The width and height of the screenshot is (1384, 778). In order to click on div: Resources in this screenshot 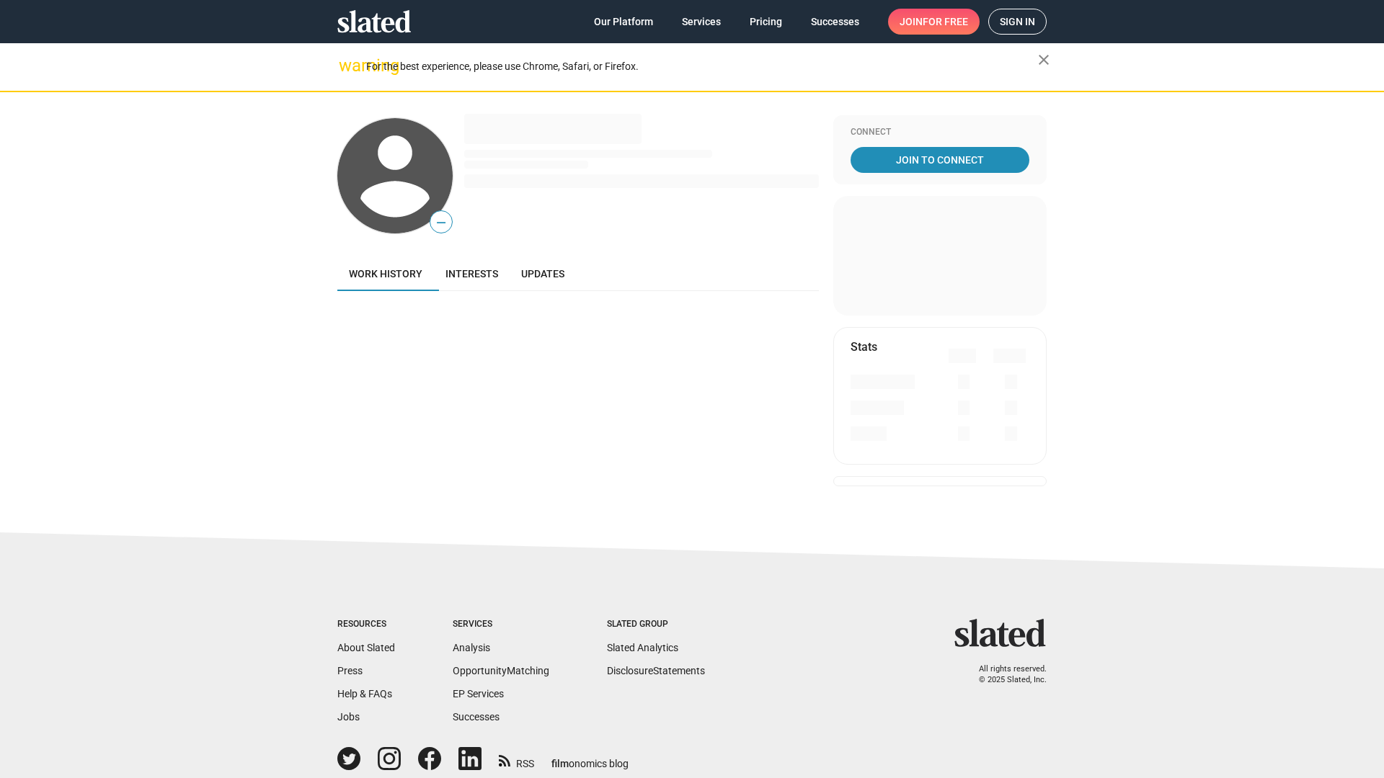, I will do `click(366, 625)`.